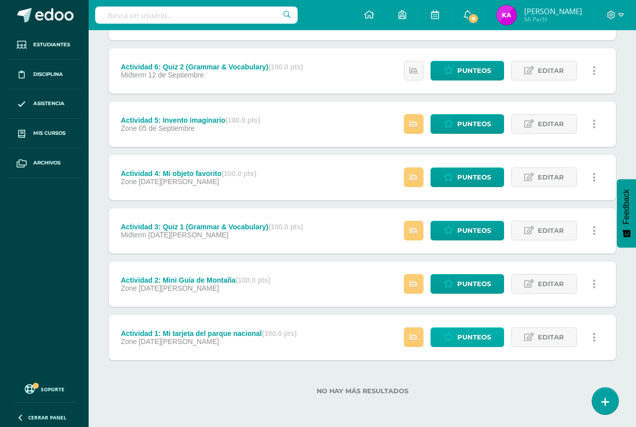 Image resolution: width=636 pixels, height=427 pixels. Describe the element at coordinates (167, 128) in the screenshot. I see `span: 05 de Septiembre` at that location.